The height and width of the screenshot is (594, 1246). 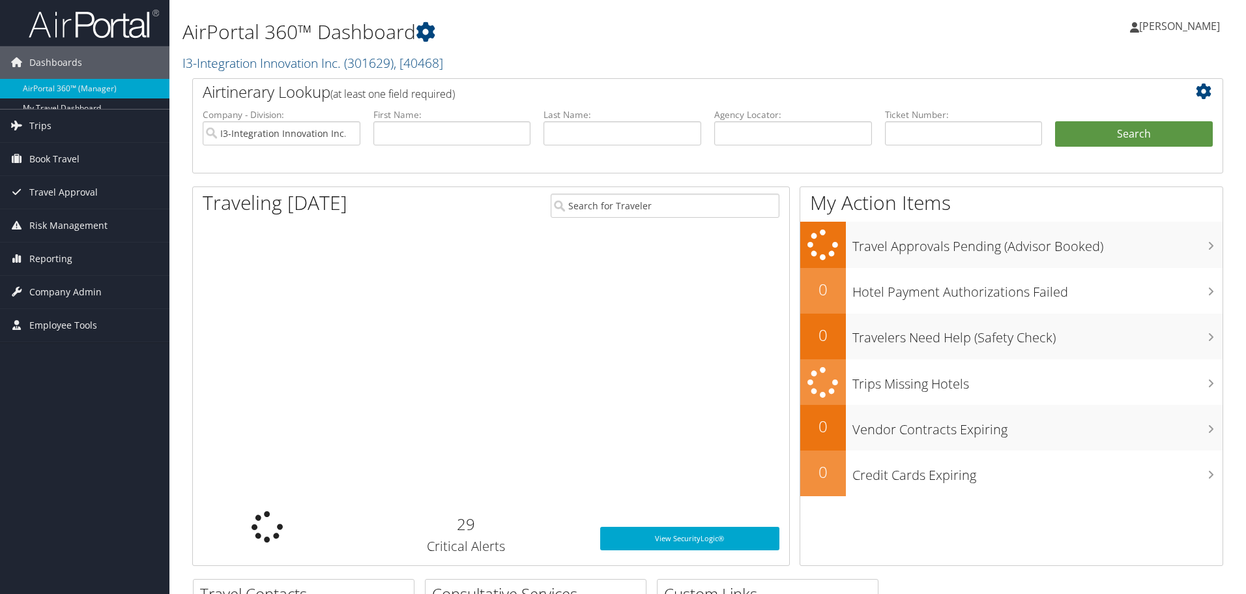 What do you see at coordinates (54, 159) in the screenshot?
I see `span: Book Travel` at bounding box center [54, 159].